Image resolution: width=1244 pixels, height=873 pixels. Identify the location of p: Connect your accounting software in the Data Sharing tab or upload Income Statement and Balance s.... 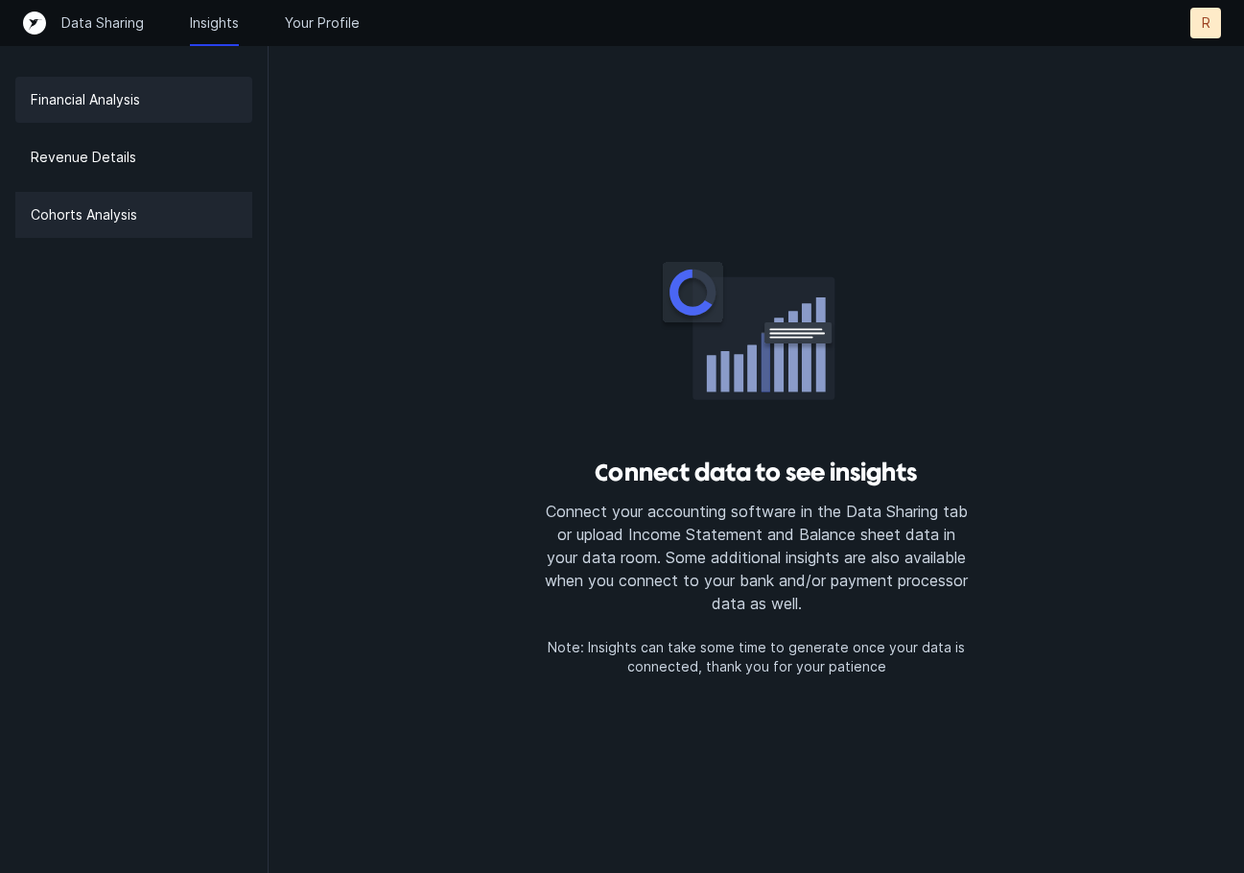
(757, 557).